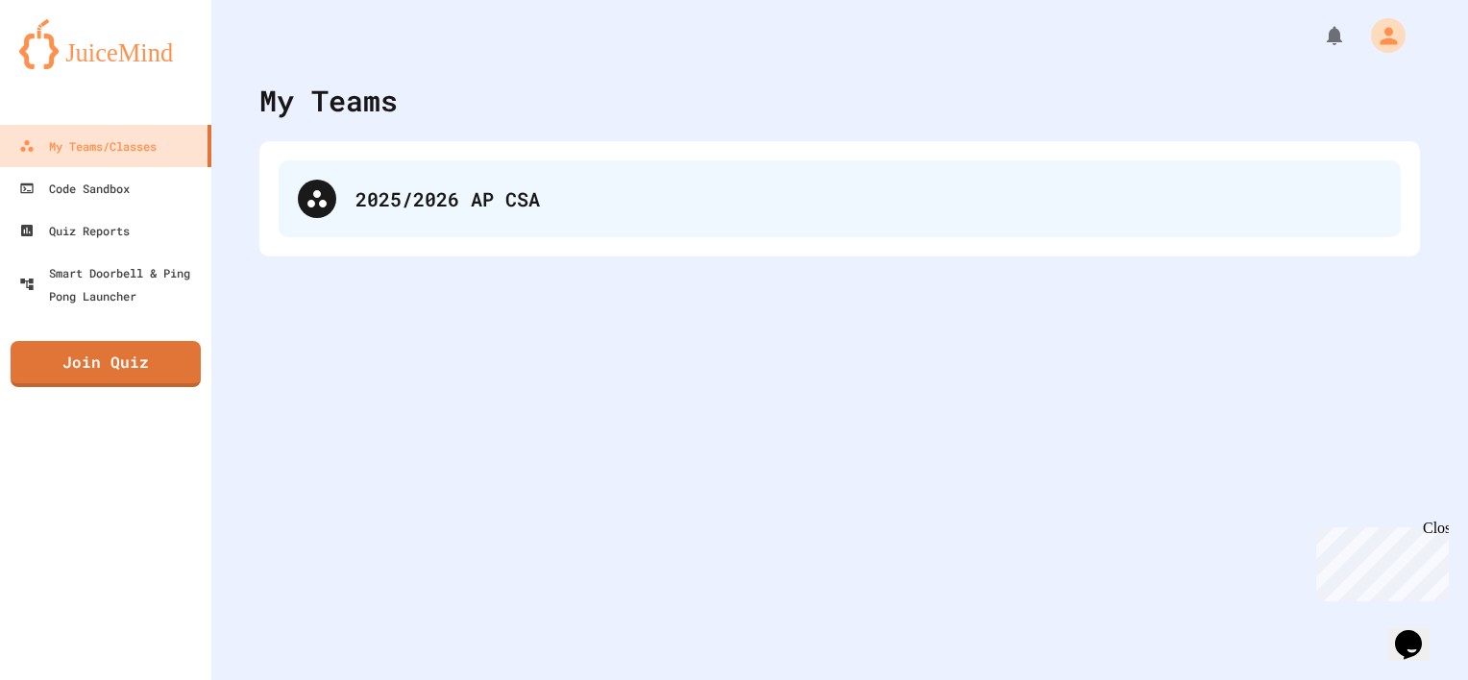 The image size is (1468, 680). Describe the element at coordinates (1319, 36) in the screenshot. I see `div: My Notifications` at that location.